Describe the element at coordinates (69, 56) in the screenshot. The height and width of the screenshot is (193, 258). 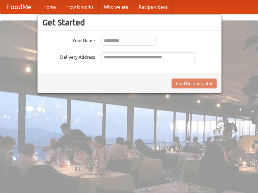
I see `label: Delivery Address` at that location.